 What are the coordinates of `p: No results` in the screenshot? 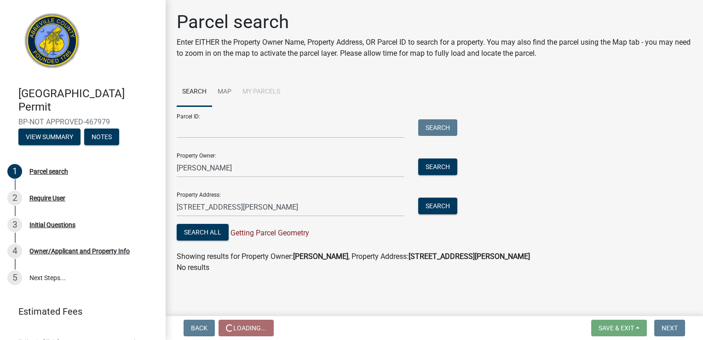 It's located at (435, 267).